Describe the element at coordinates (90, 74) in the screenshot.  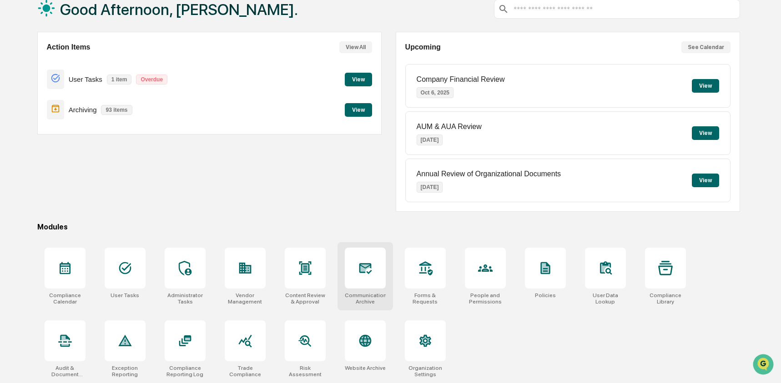
I see `div: Start new chat` at that location.